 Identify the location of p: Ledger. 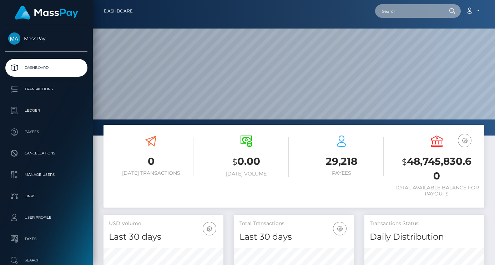
(46, 111).